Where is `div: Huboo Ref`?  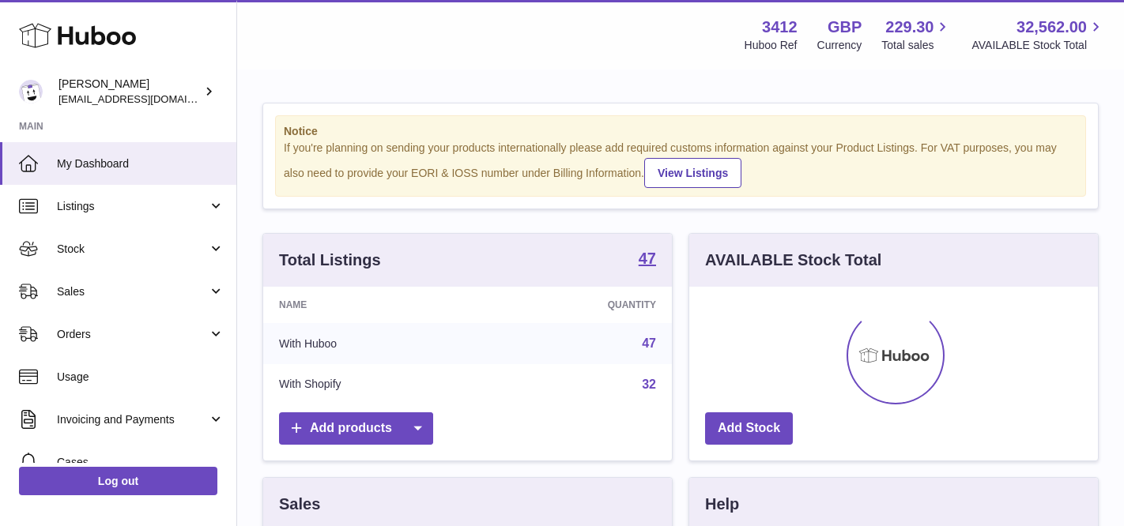
div: Huboo Ref is located at coordinates (770, 45).